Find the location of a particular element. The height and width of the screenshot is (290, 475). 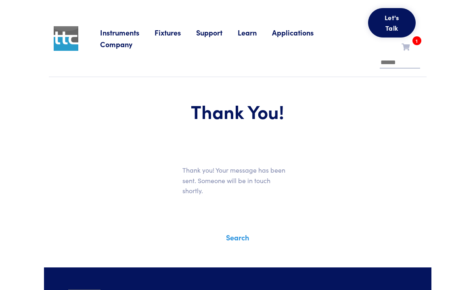

a: Company is located at coordinates (124, 44).